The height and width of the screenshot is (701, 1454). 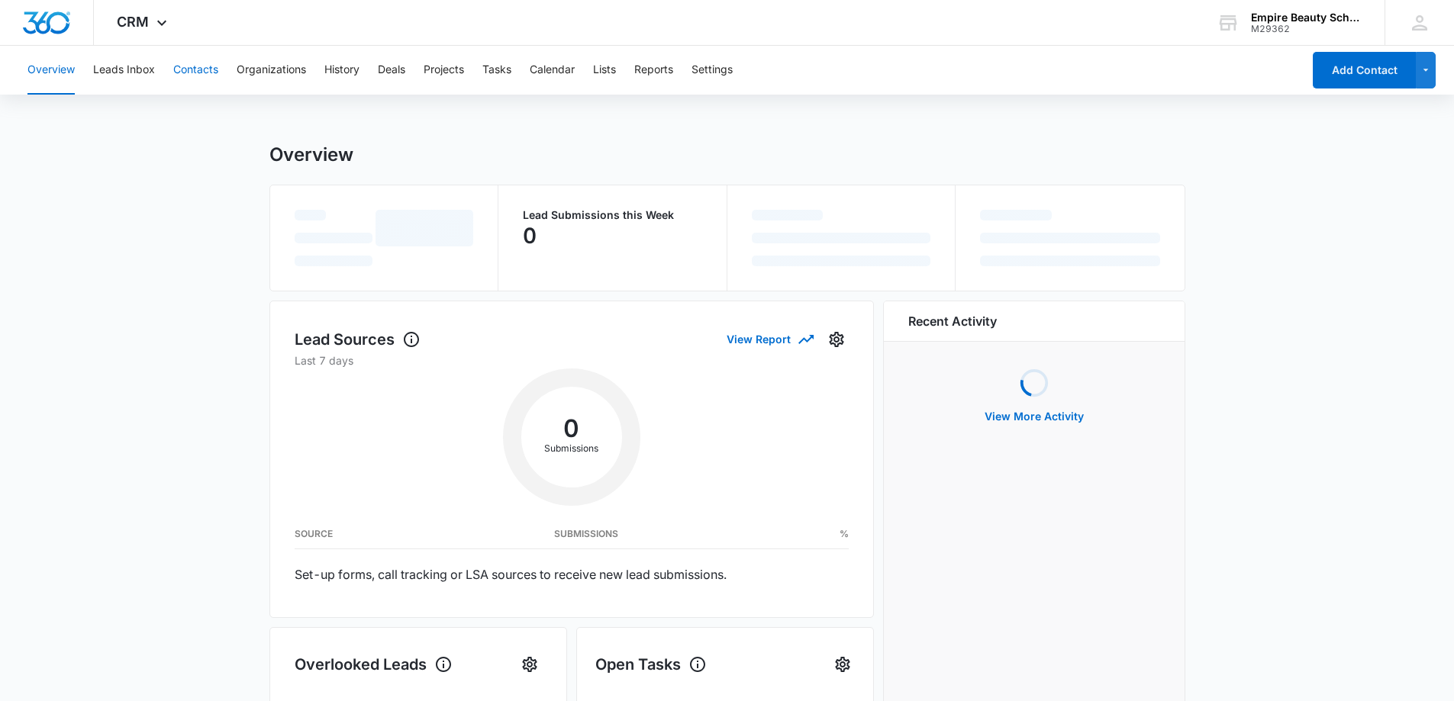 What do you see at coordinates (311, 155) in the screenshot?
I see `h1: Overview` at bounding box center [311, 155].